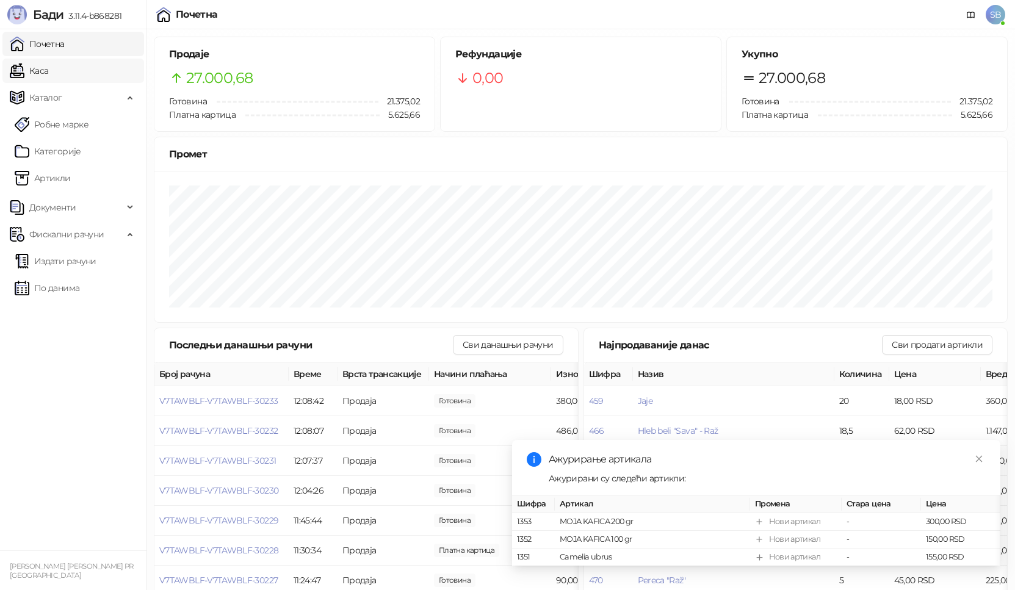 The image size is (1015, 590). Describe the element at coordinates (313, 491) in the screenshot. I see `td: 12:04:26` at that location.